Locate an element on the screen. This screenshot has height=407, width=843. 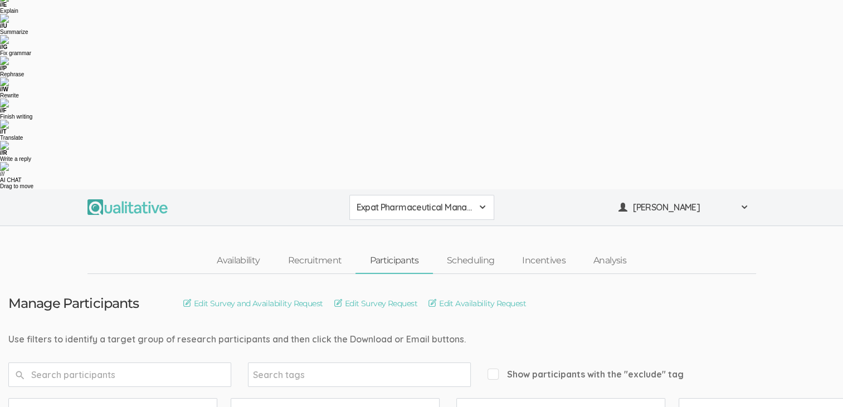
a: Edit Availability Request is located at coordinates (477, 304).